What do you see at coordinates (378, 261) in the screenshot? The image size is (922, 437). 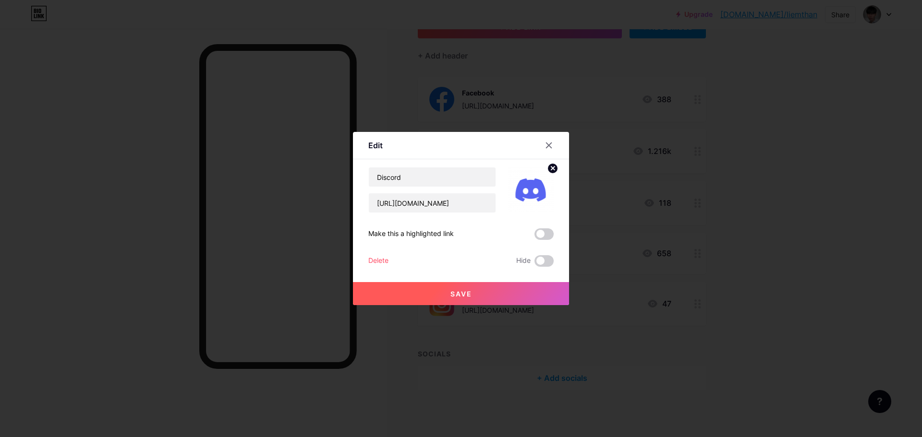 I see `div: Delete` at bounding box center [378, 261].